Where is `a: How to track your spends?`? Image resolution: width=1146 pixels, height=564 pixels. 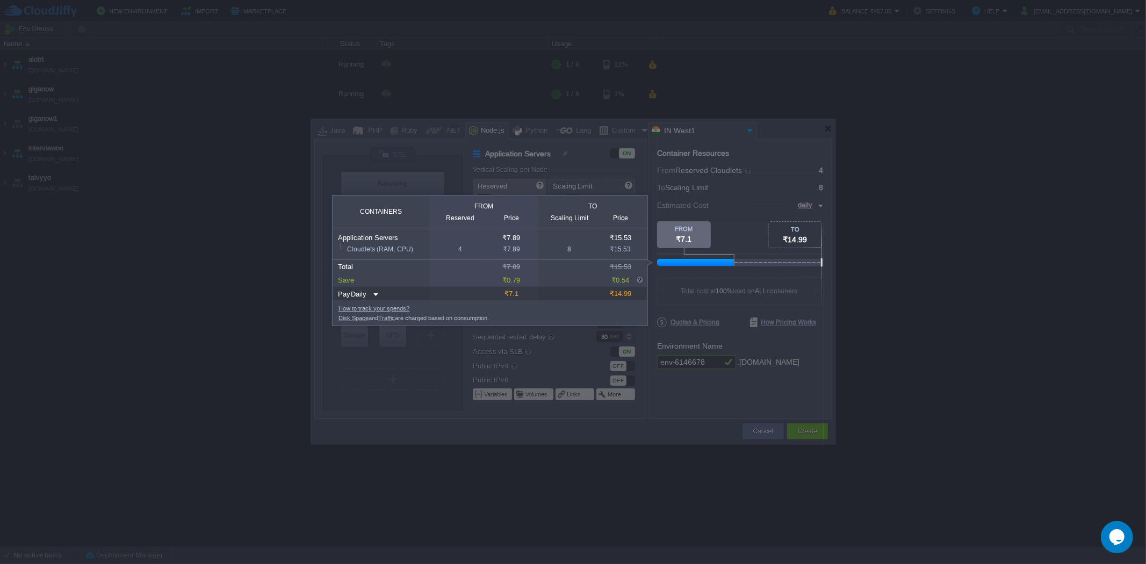
a: How to track your spends? is located at coordinates (374, 308).